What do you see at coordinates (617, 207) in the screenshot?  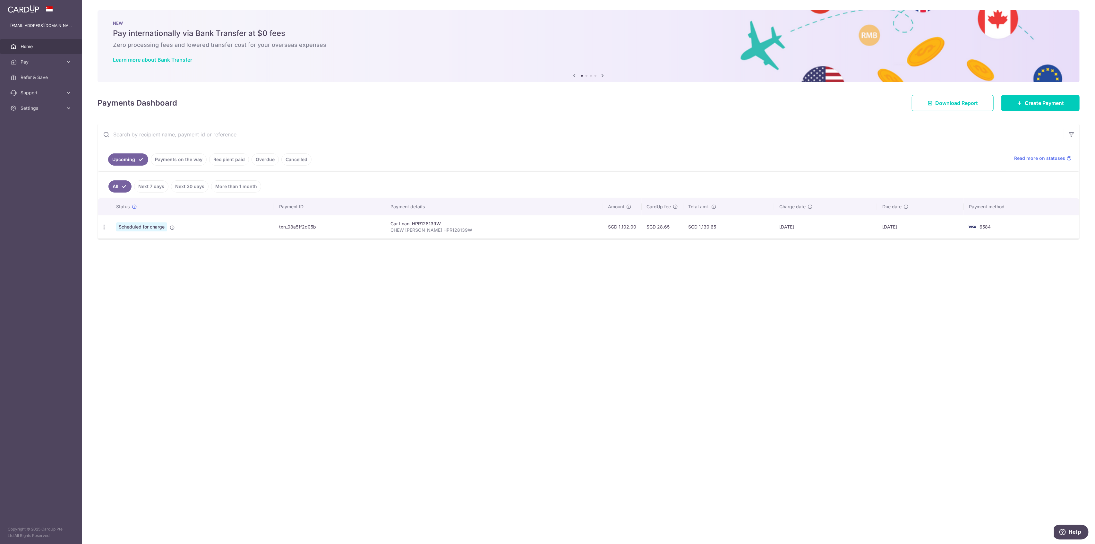 I see `span: Amount` at bounding box center [617, 207].